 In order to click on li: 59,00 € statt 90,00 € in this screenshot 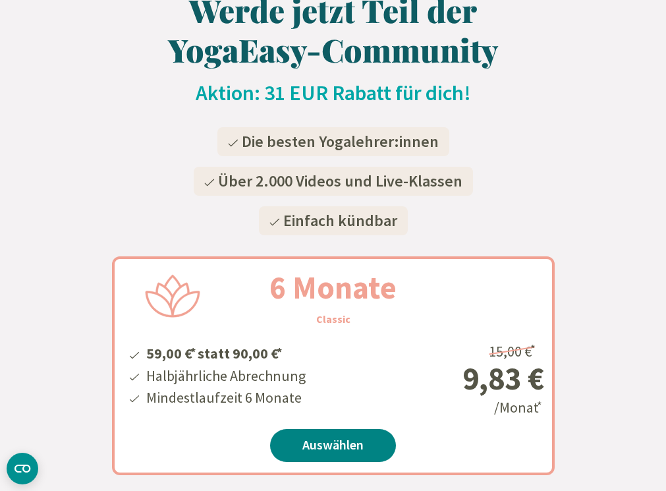, I will do `click(225, 352)`.